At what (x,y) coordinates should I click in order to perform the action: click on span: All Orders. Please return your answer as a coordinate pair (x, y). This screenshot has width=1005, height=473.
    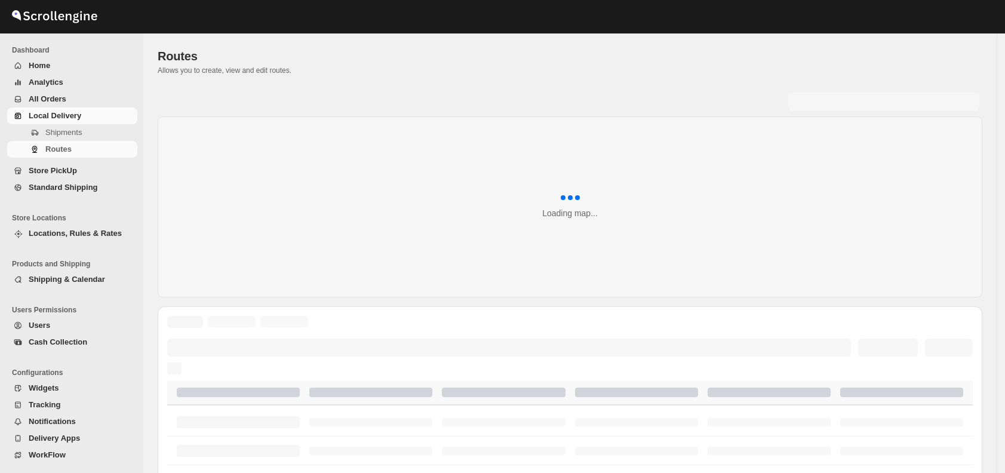
    Looking at the image, I should click on (47, 98).